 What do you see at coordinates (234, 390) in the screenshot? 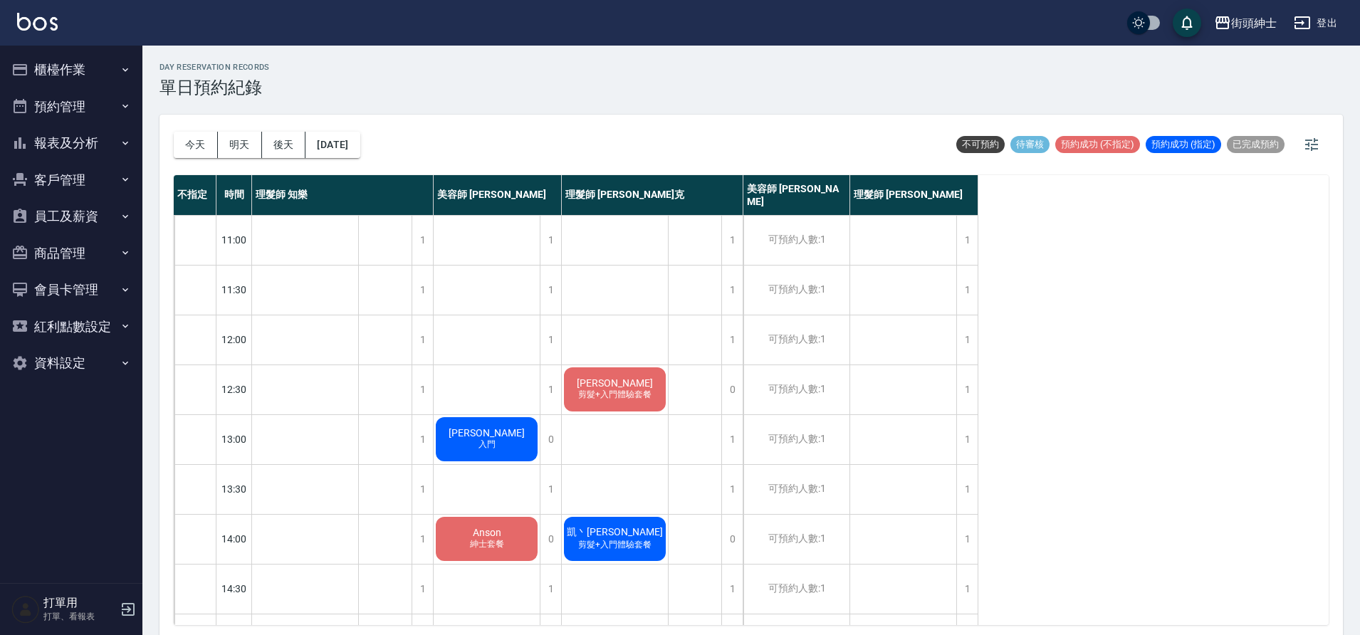
I see `div: 12:30` at bounding box center [234, 390].